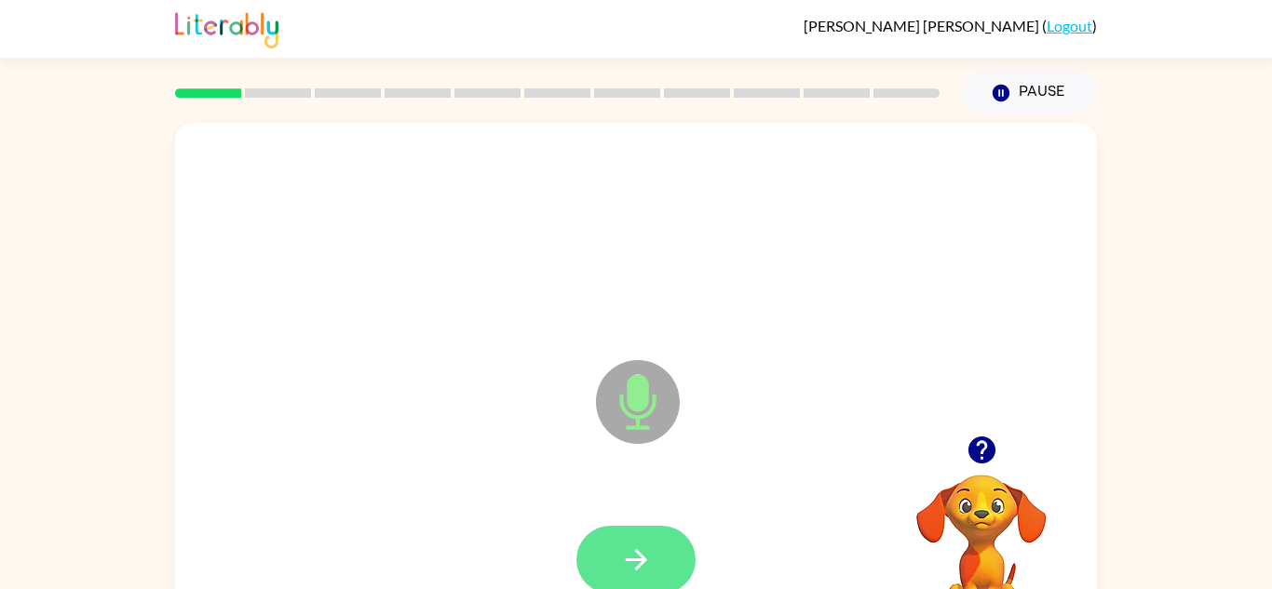 The width and height of the screenshot is (1272, 589). I want to click on a: Logout, so click(1069, 25).